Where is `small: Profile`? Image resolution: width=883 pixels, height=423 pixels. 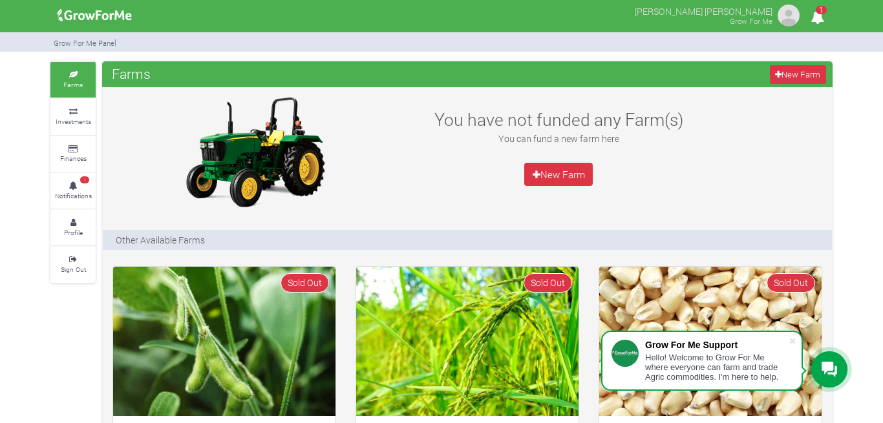 small: Profile is located at coordinates (73, 233).